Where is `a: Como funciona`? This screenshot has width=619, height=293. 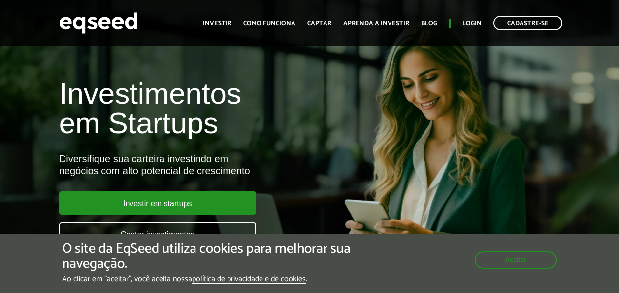 a: Como funciona is located at coordinates (270, 23).